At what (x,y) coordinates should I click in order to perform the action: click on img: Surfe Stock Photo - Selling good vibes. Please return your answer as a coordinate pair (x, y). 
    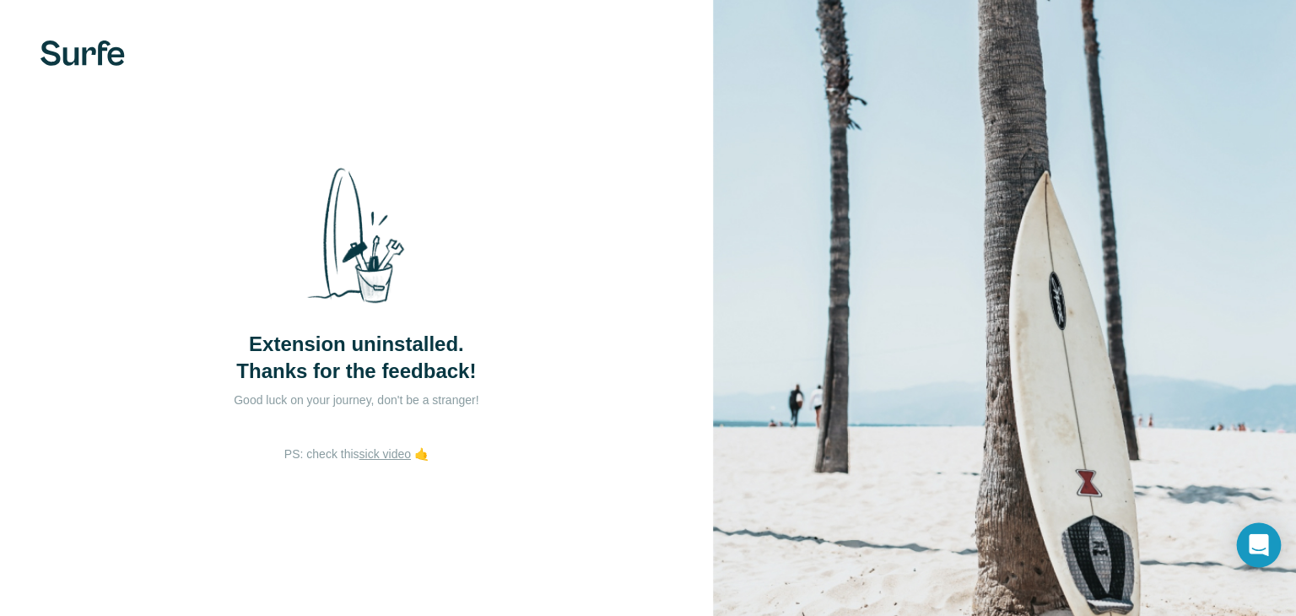
    Looking at the image, I should click on (356, 235).